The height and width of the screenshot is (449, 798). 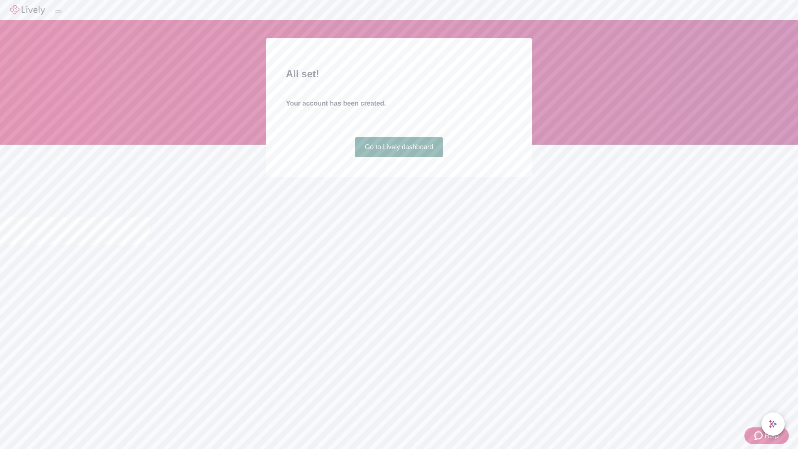 What do you see at coordinates (58, 12) in the screenshot?
I see `button: Log out` at bounding box center [58, 12].